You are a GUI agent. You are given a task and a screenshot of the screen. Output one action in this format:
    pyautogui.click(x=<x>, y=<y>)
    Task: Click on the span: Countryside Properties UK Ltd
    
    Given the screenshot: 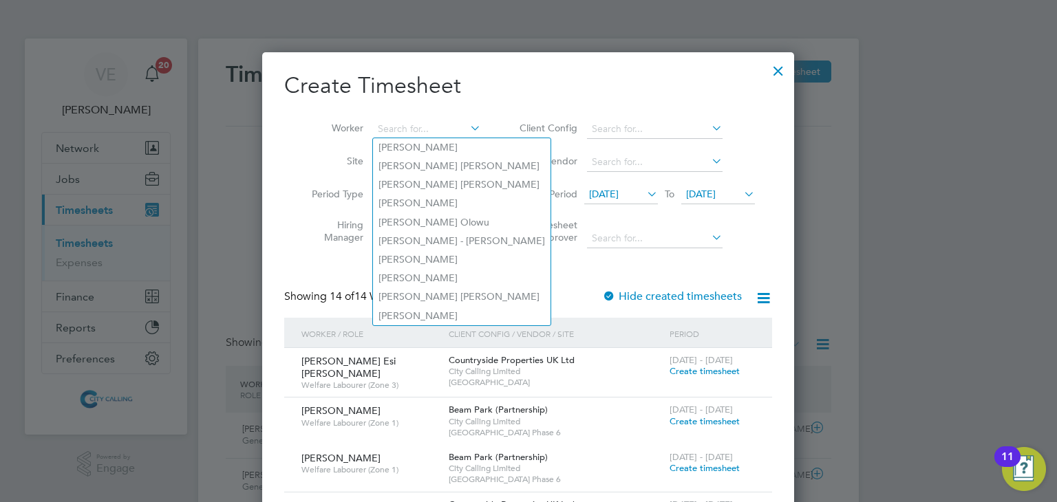 What is the action you would take?
    pyautogui.click(x=511, y=360)
    